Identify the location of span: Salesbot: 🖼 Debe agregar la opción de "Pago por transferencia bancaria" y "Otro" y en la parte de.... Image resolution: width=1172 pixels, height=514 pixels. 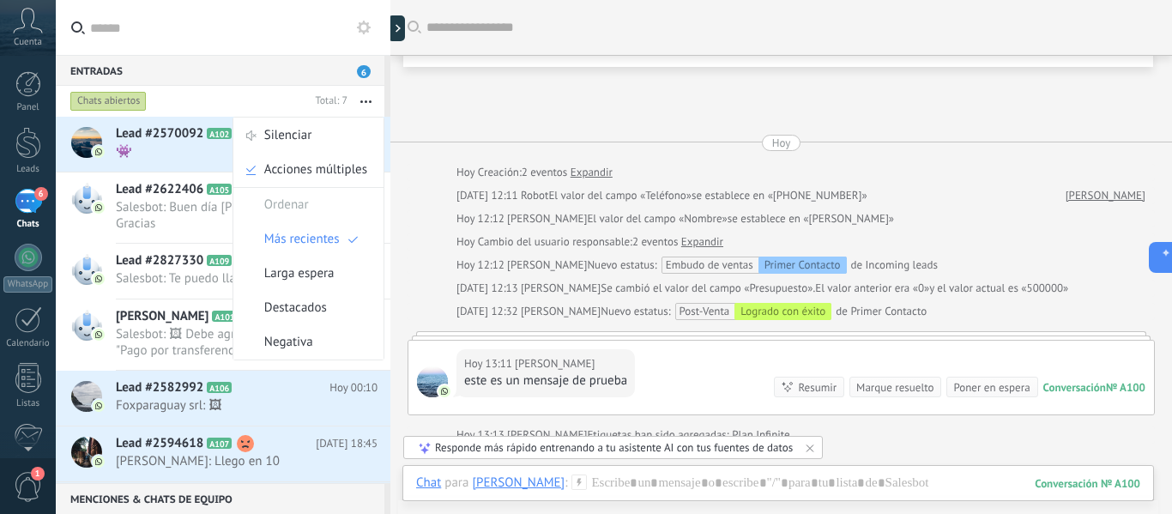
(230, 342).